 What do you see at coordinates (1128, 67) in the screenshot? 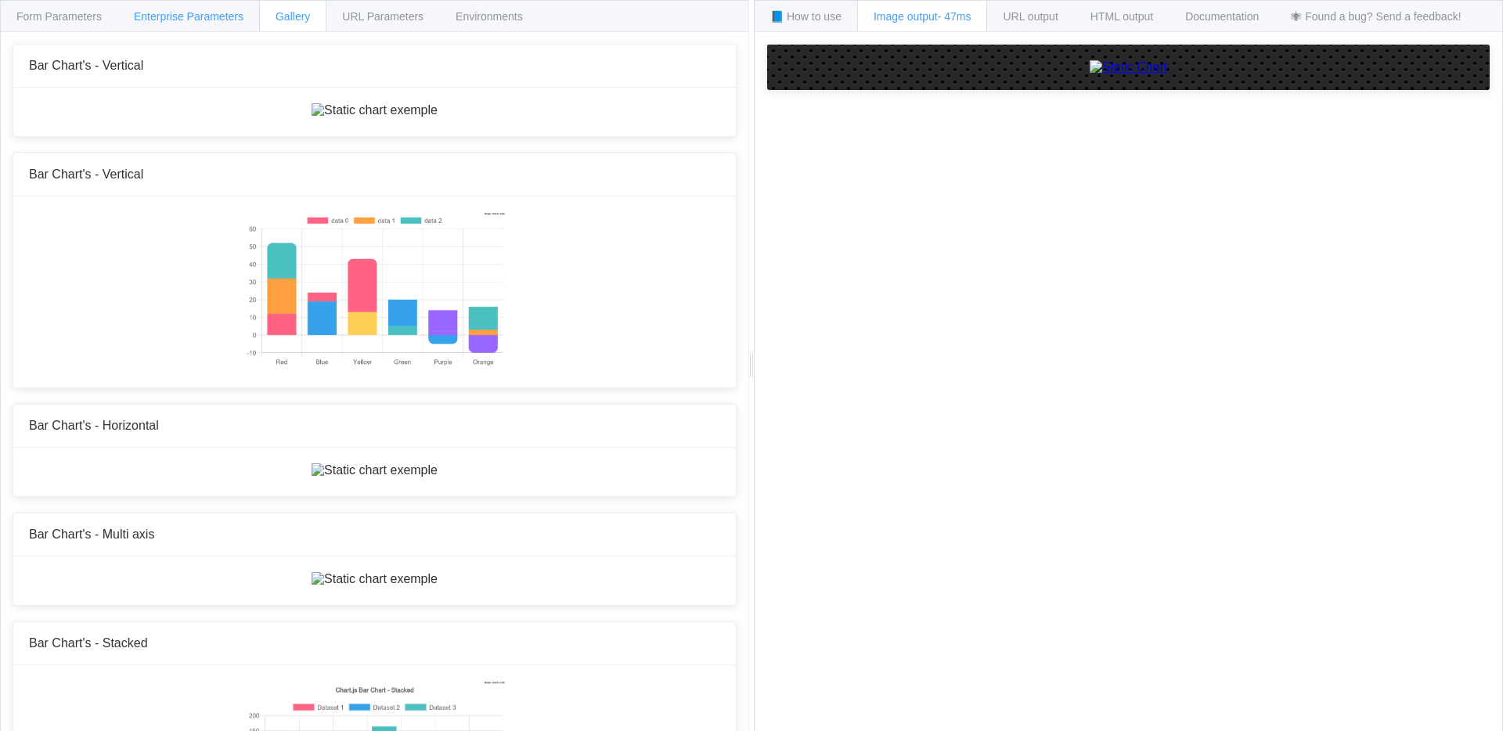
I see `a: Static Chart` at bounding box center [1128, 67].